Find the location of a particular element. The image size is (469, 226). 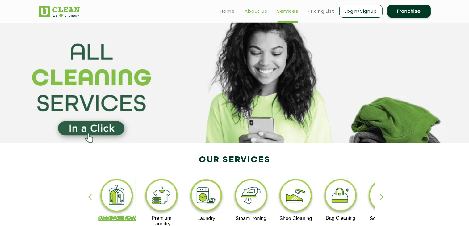

a: Home is located at coordinates (228, 11).